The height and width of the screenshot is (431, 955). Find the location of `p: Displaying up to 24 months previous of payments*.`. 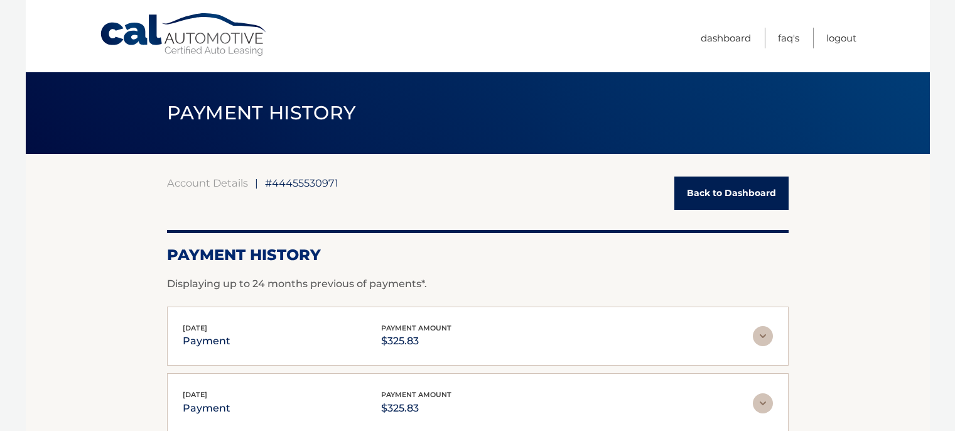

p: Displaying up to 24 months previous of payments*. is located at coordinates (478, 284).